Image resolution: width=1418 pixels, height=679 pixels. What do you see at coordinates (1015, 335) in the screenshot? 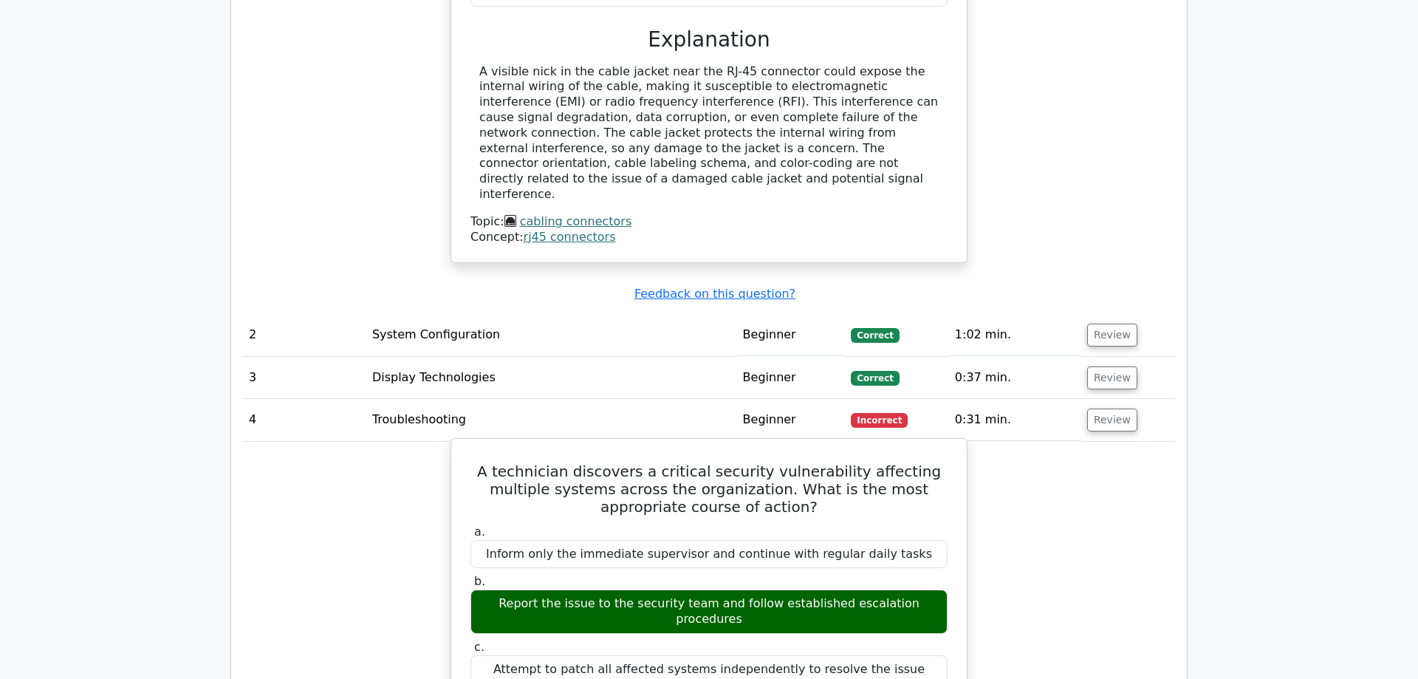
I see `td: 1:02 min.` at bounding box center [1015, 335].